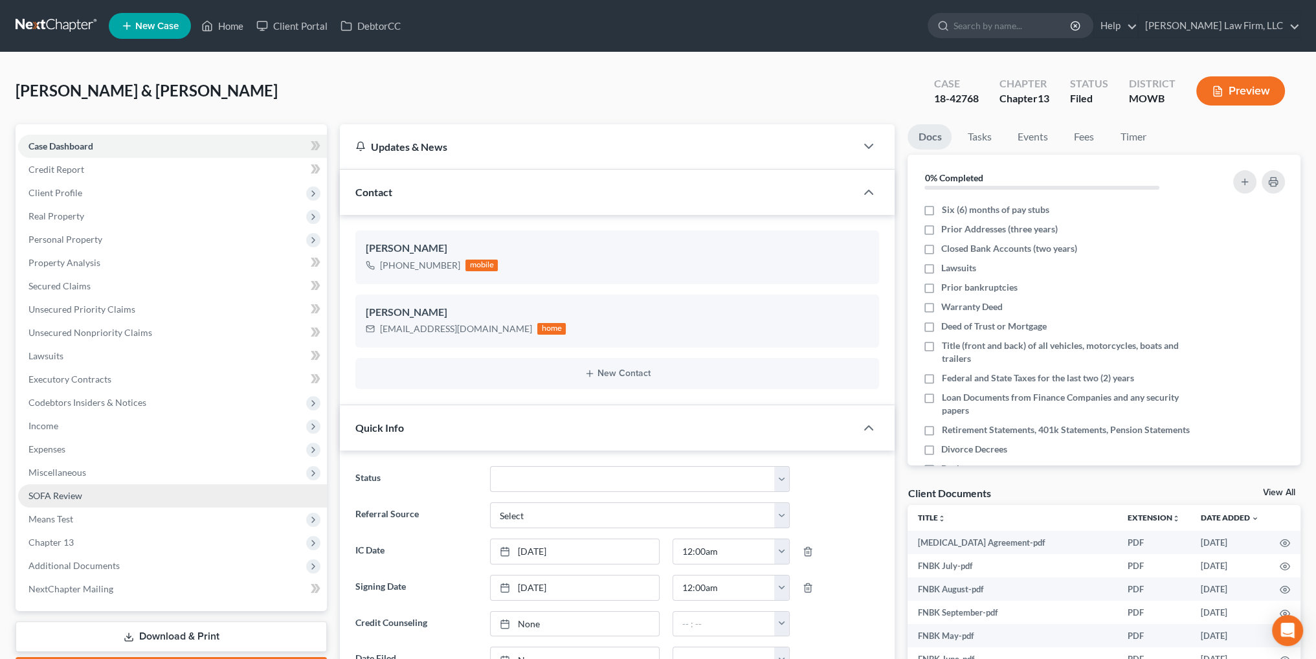  I want to click on label: IC Date, so click(416, 551).